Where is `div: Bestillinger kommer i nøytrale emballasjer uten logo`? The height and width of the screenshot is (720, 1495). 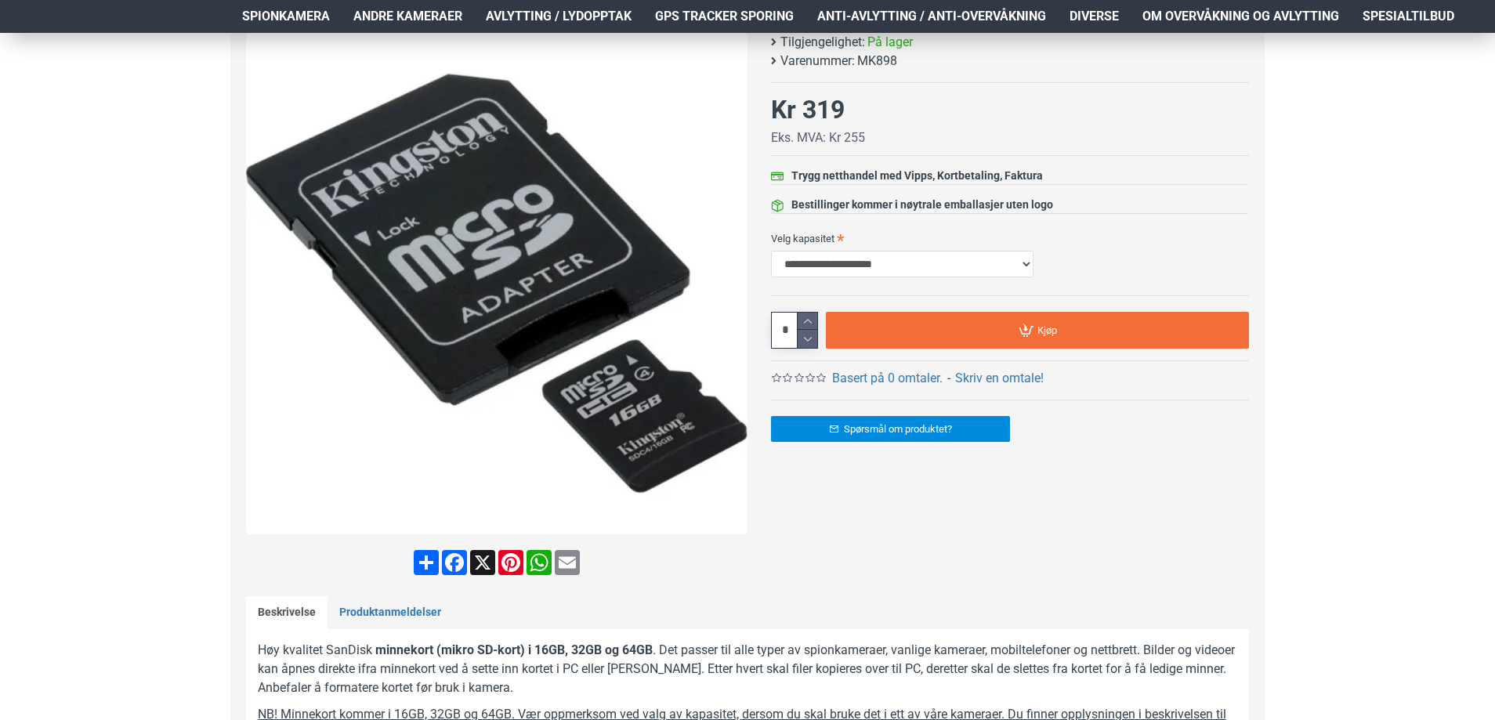 div: Bestillinger kommer i nøytrale emballasjer uten logo is located at coordinates (922, 205).